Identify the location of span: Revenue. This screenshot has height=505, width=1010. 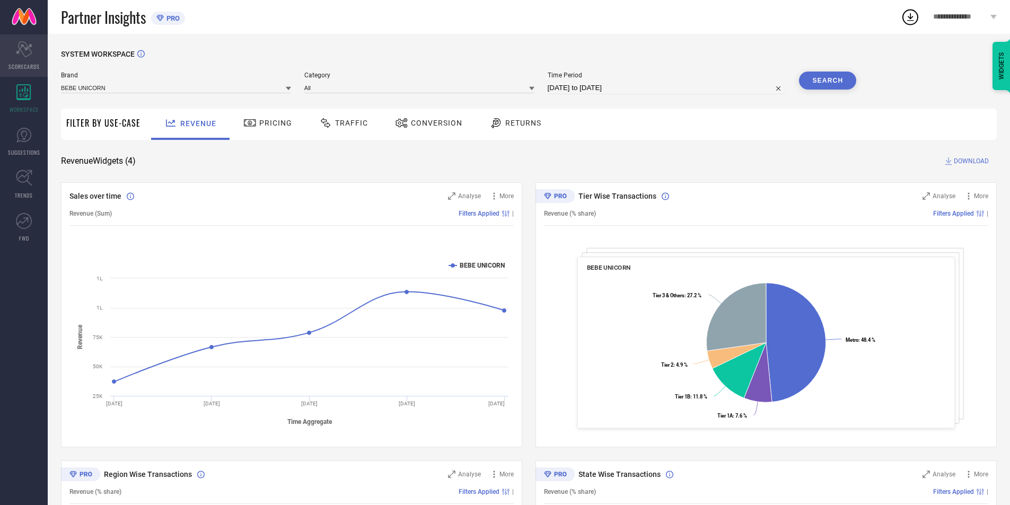
(198, 123).